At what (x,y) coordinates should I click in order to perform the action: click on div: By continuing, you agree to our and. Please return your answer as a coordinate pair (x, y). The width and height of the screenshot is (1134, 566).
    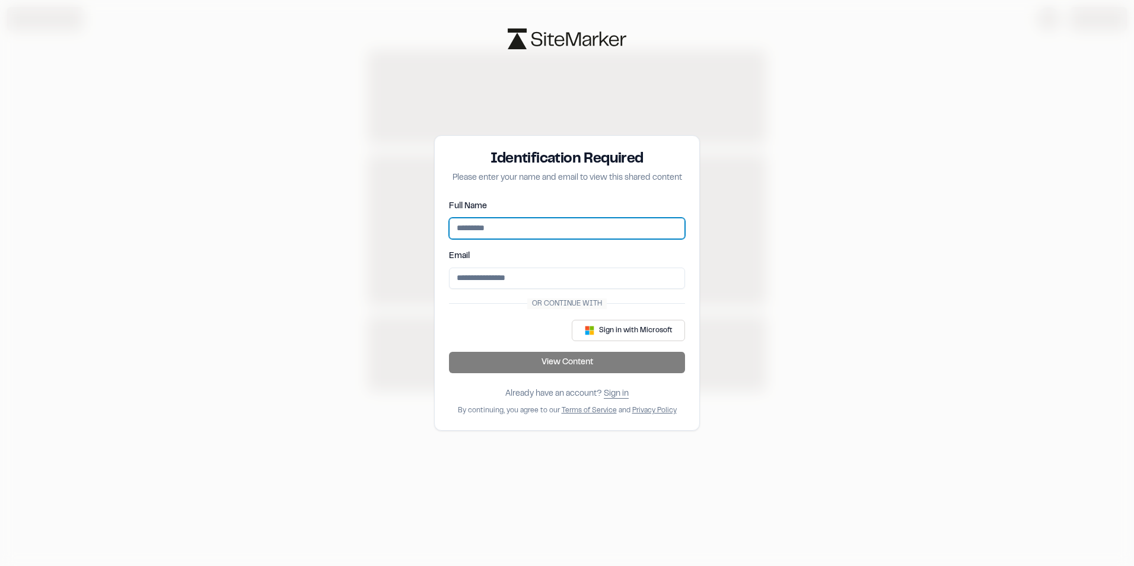
    Looking at the image, I should click on (567, 410).